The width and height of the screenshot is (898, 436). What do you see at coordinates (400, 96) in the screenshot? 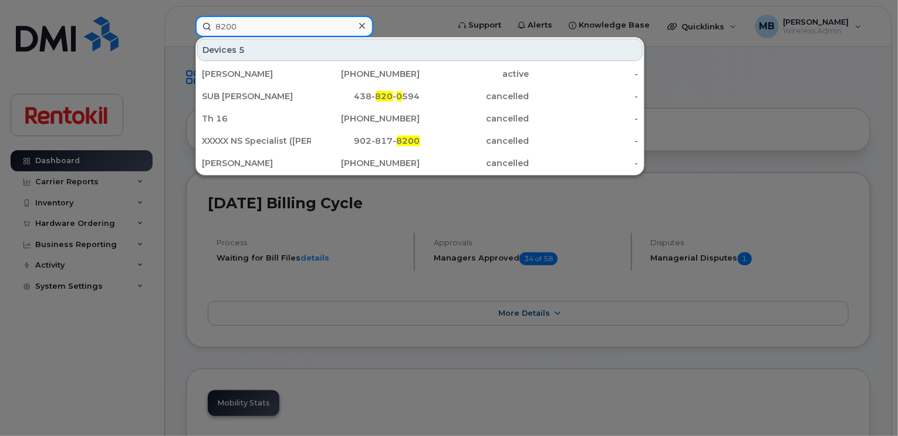
I see `span: 0` at bounding box center [400, 96].